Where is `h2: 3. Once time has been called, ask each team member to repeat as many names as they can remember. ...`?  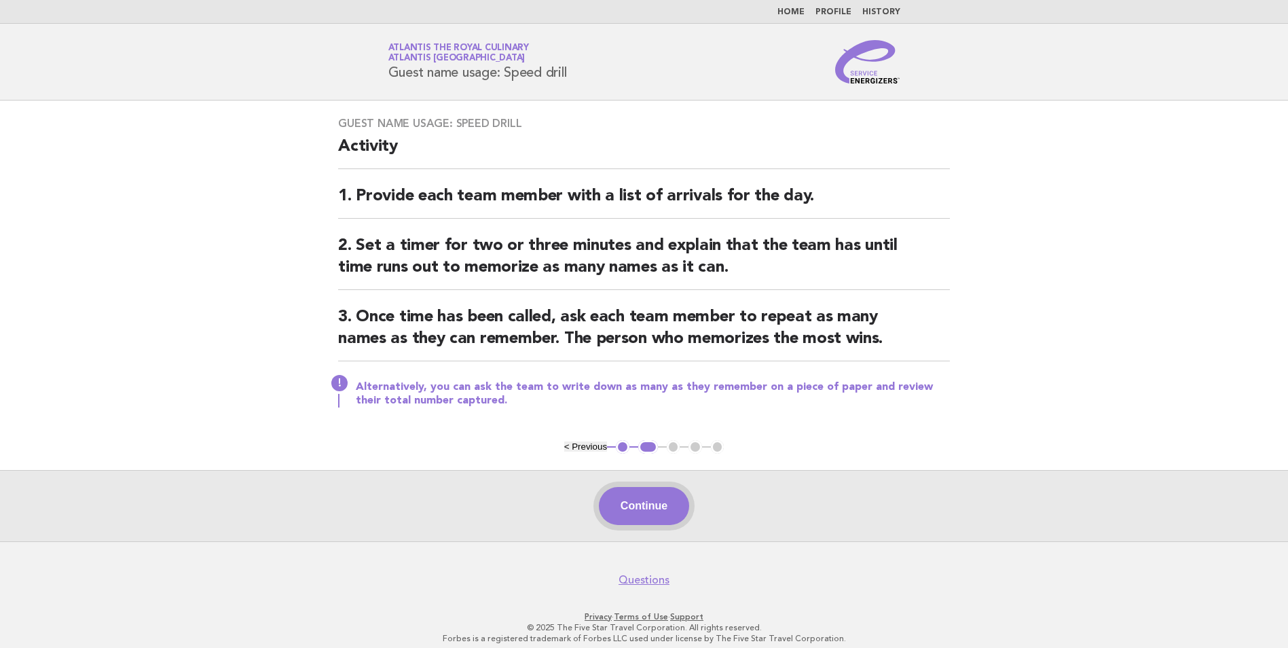 h2: 3. Once time has been called, ask each team member to repeat as many names as they can remember. ... is located at coordinates (644, 333).